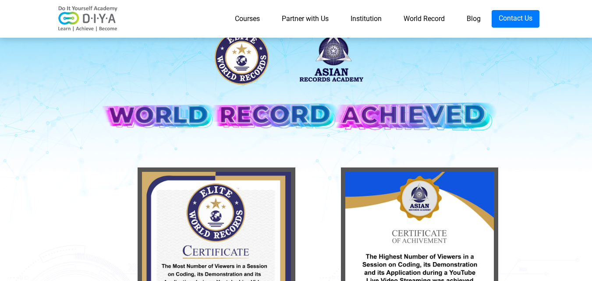 The width and height of the screenshot is (592, 281). Describe the element at coordinates (88, 19) in the screenshot. I see `img: logo-v2.png` at that location.